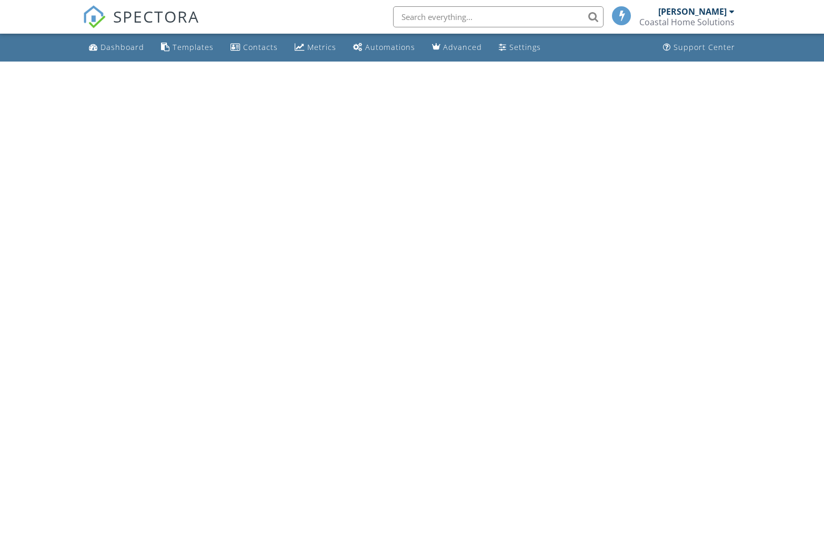  I want to click on a: Dashboard, so click(116, 47).